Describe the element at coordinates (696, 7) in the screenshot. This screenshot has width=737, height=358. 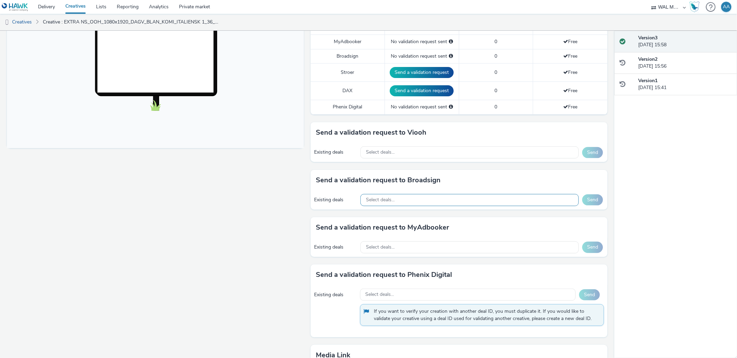
I see `a: Hawk Academy` at that location.